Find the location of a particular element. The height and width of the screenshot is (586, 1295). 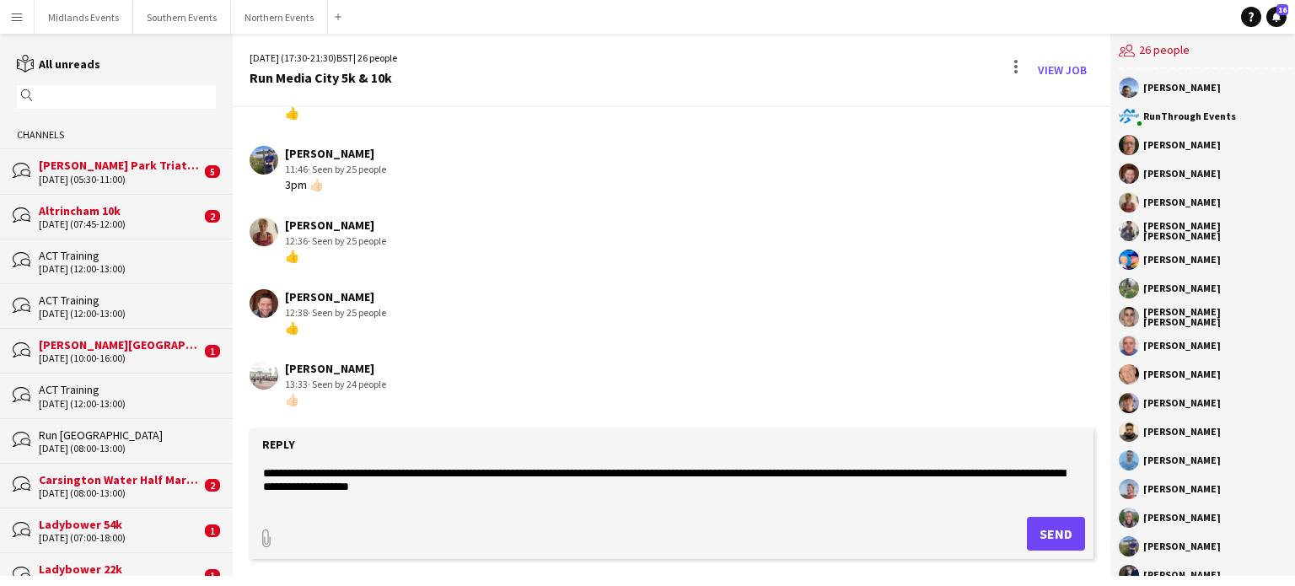

div: 13:33 is located at coordinates (336, 385).